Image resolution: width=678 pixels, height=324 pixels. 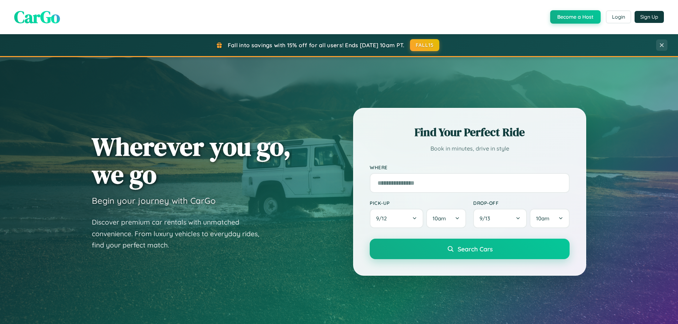 I want to click on span: 9 / 12, so click(x=383, y=219).